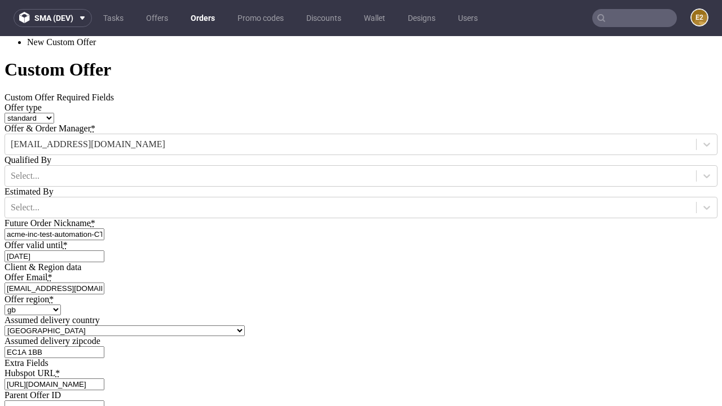 The width and height of the screenshot is (722, 406). What do you see at coordinates (27, 327) in the screenshot?
I see `span: Extra Fields` at bounding box center [27, 327].